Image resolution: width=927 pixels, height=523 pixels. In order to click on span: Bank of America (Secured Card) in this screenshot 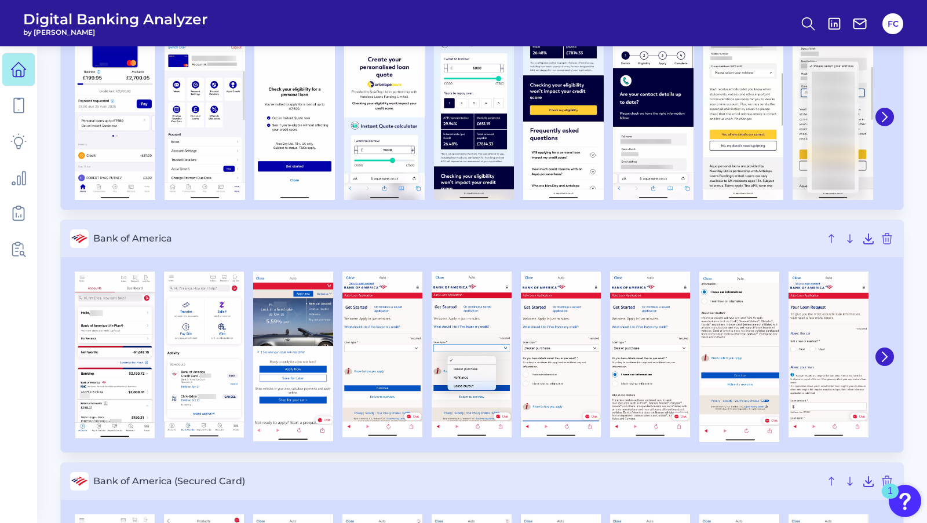, I will do `click(457, 481)`.